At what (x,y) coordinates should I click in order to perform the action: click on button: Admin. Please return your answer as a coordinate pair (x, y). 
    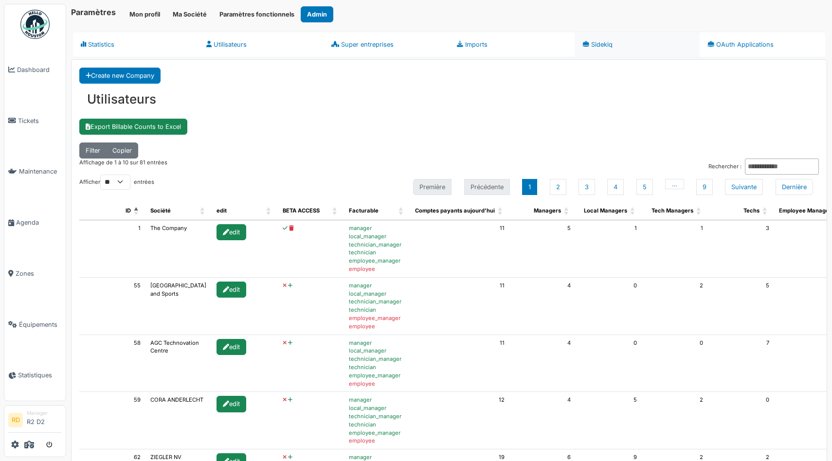
    Looking at the image, I should click on (317, 14).